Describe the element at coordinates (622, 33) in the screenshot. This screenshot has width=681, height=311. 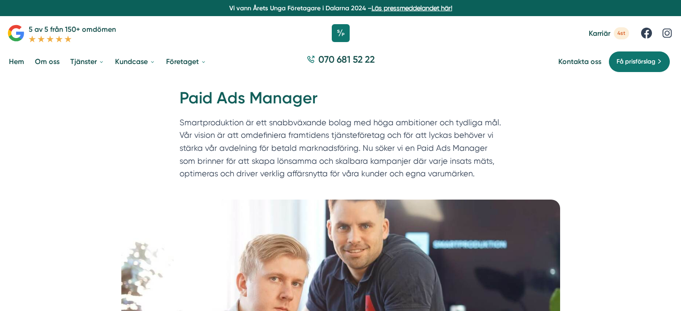
I see `span: 4st` at that location.